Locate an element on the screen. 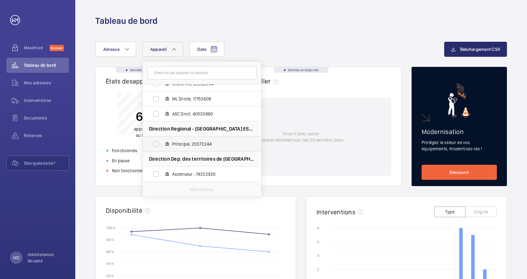 The height and width of the screenshot is (279, 527). text: 96 % is located at coordinates (110, 252).